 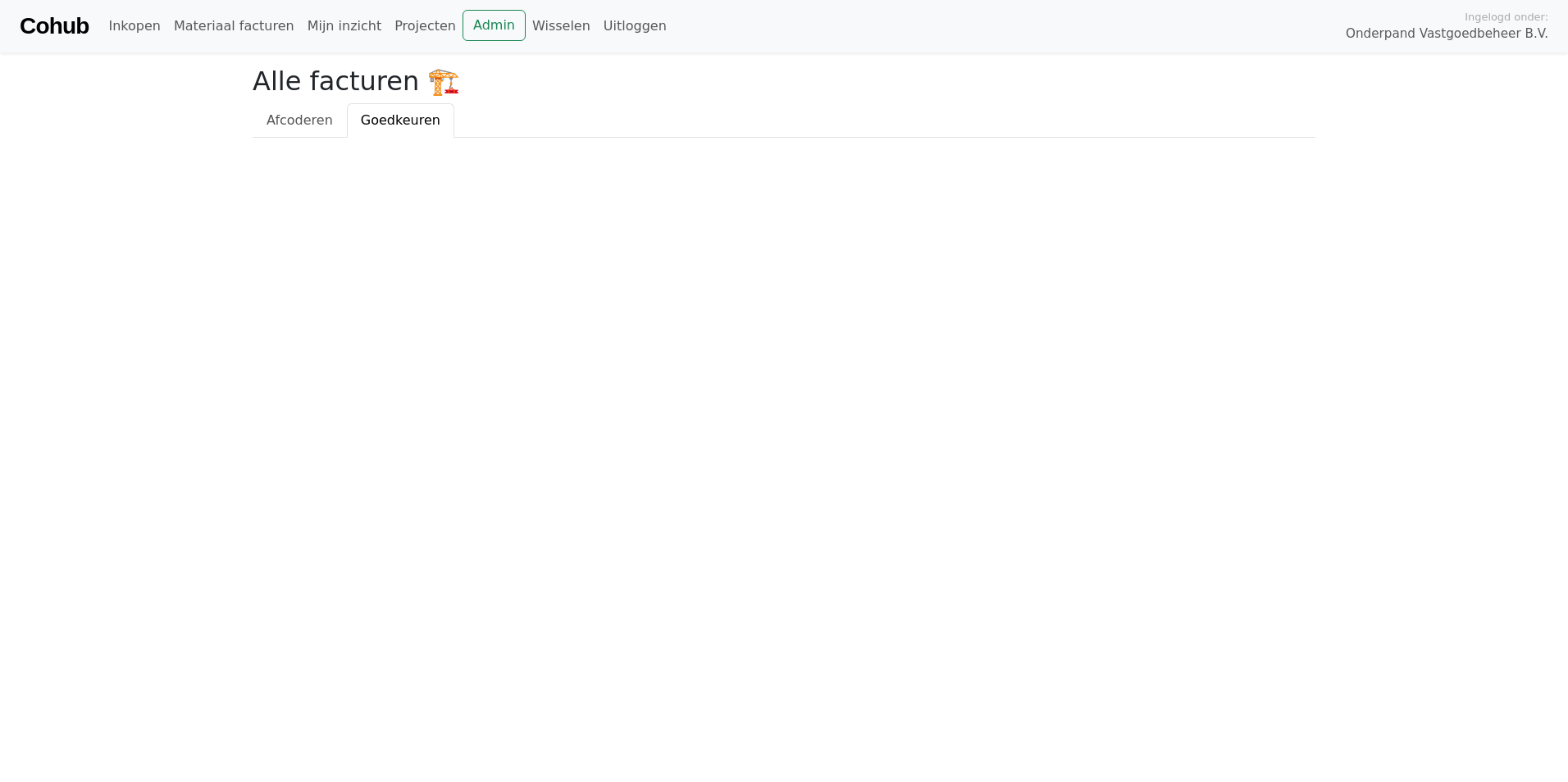 What do you see at coordinates (134, 26) in the screenshot?
I see `a: Inkopen` at bounding box center [134, 26].